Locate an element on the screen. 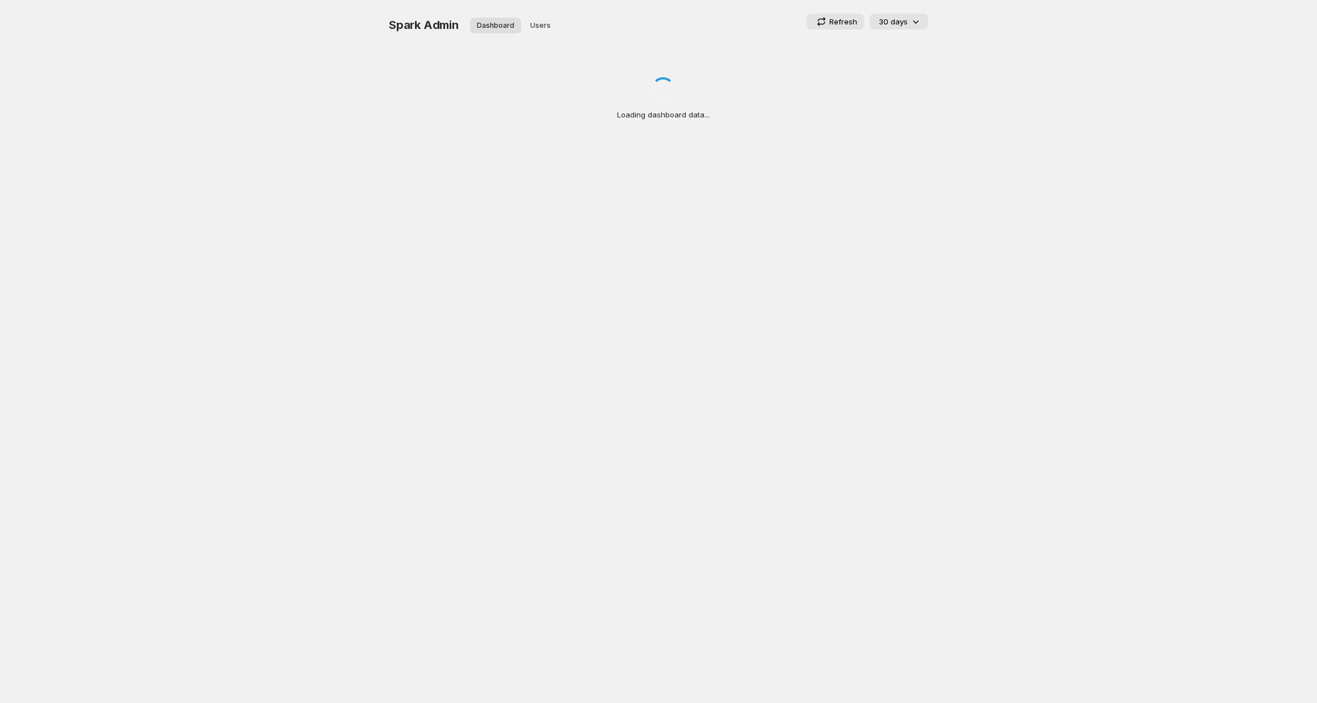 The height and width of the screenshot is (703, 1317). p: Refresh is located at coordinates (843, 22).